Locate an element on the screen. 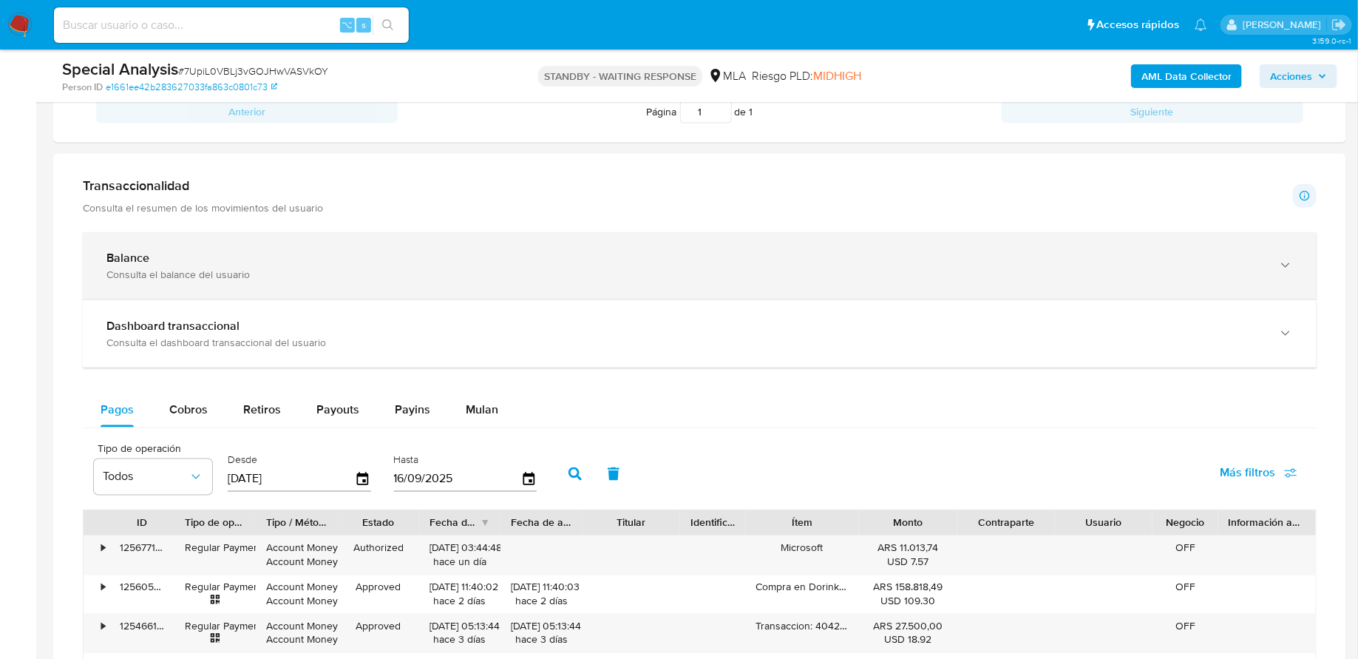 This screenshot has height=659, width=1358. div: MLA is located at coordinates (727, 76).